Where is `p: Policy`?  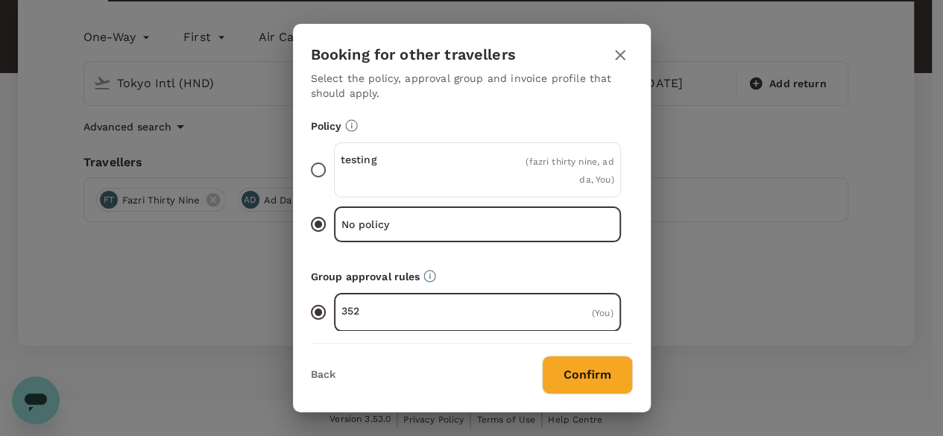 p: Policy is located at coordinates (472, 126).